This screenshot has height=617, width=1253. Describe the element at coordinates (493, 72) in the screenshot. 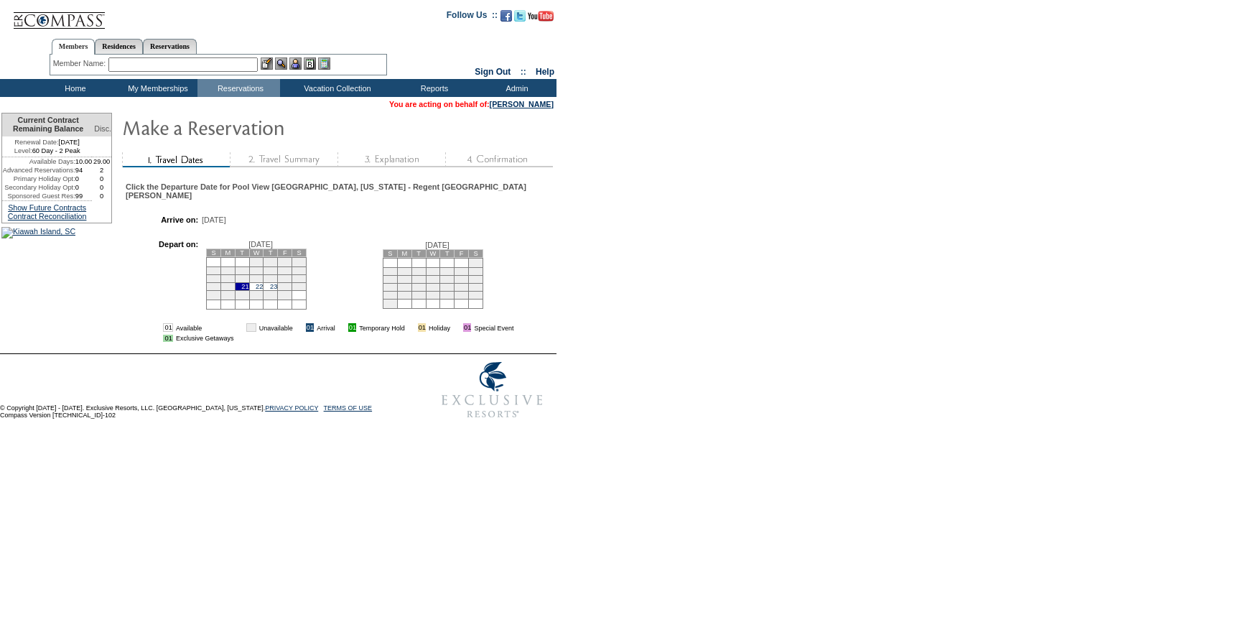

I see `a: Sign Out` at that location.